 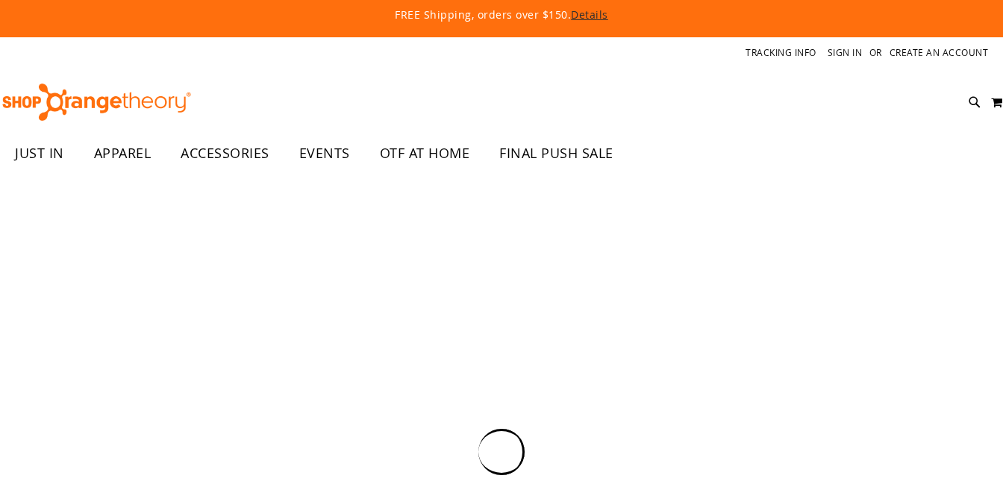 I want to click on a: Details, so click(x=589, y=14).